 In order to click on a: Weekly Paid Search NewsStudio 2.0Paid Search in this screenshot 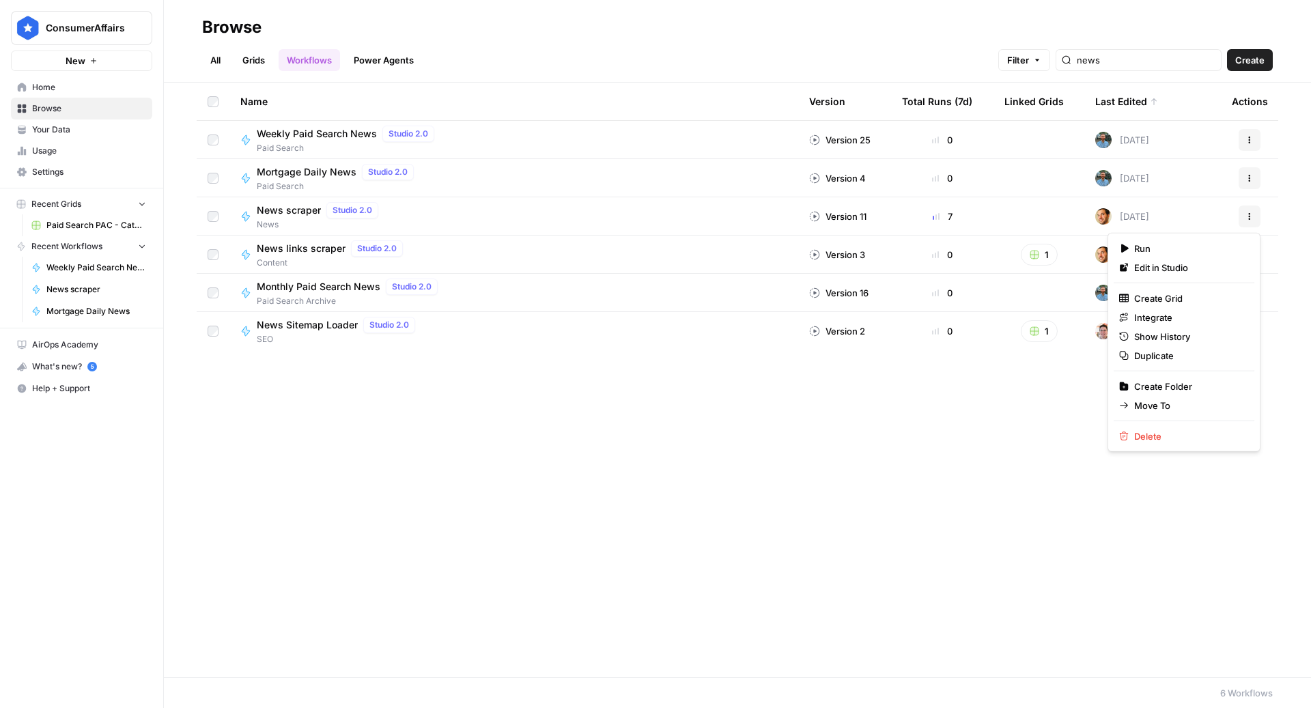, I will do `click(514, 140)`.